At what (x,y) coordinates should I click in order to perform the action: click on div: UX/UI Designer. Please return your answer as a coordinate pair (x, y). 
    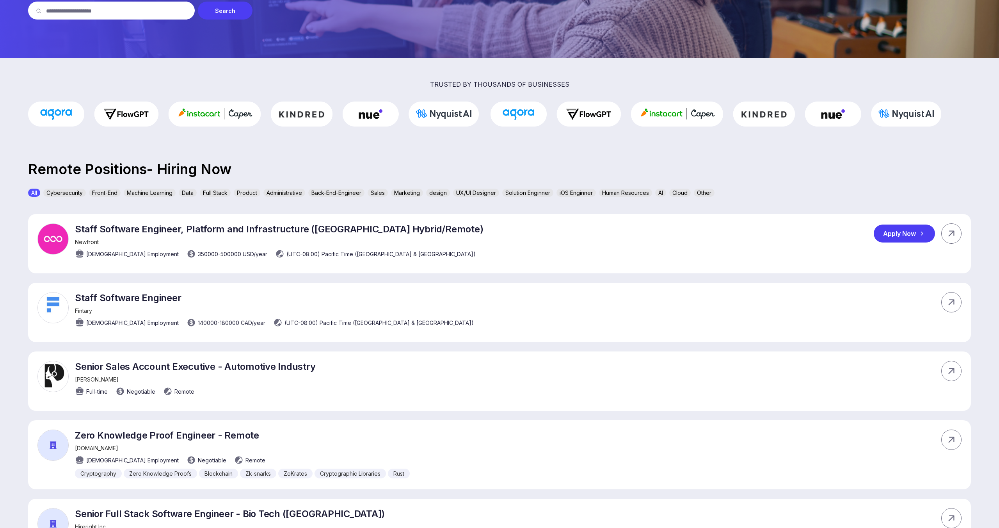
    Looking at the image, I should click on (476, 192).